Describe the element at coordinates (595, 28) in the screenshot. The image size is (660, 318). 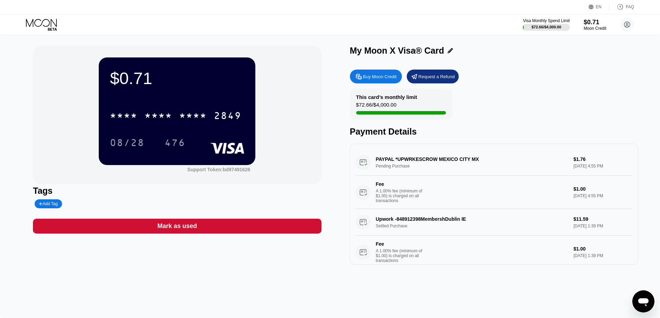
I see `div: Moon Credit` at that location.